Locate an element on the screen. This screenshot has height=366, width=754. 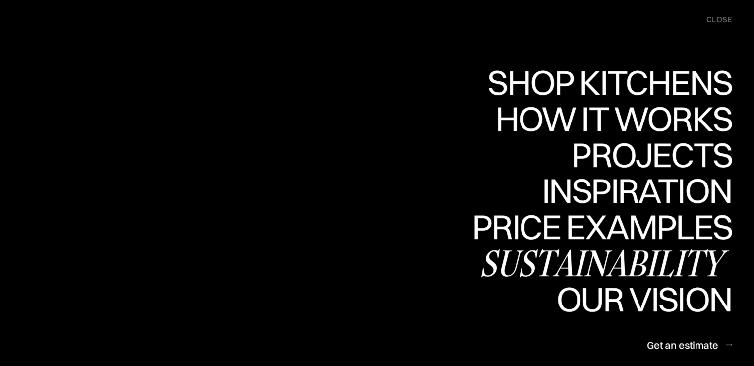
div: Get an estimate is located at coordinates (683, 345).